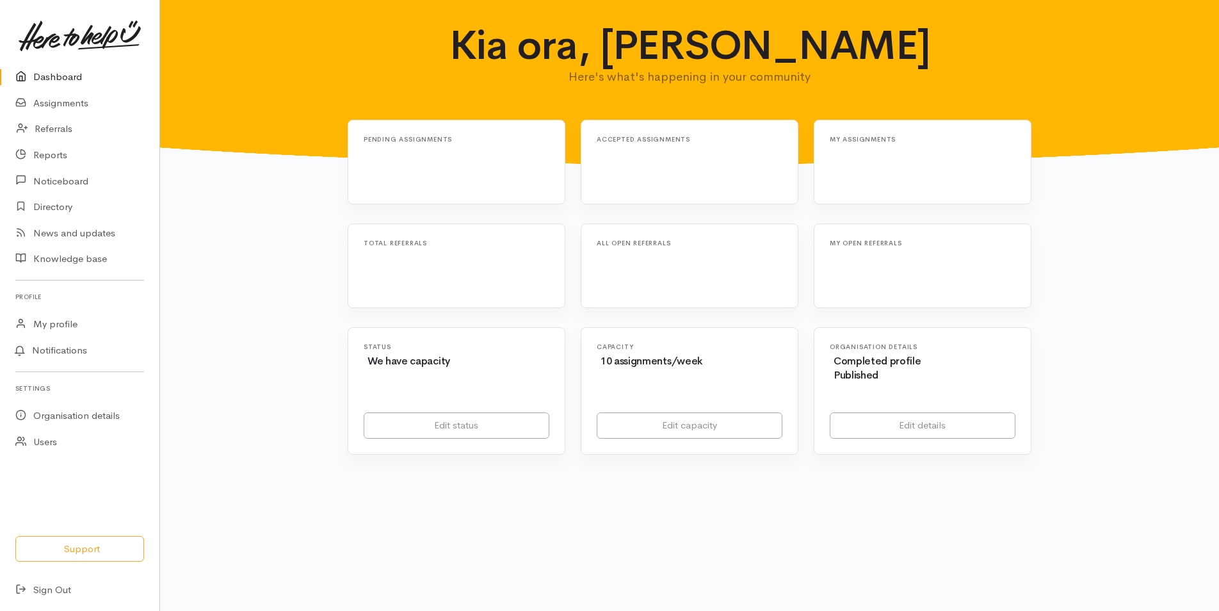  Describe the element at coordinates (456, 425) in the screenshot. I see `a: Edit status` at that location.